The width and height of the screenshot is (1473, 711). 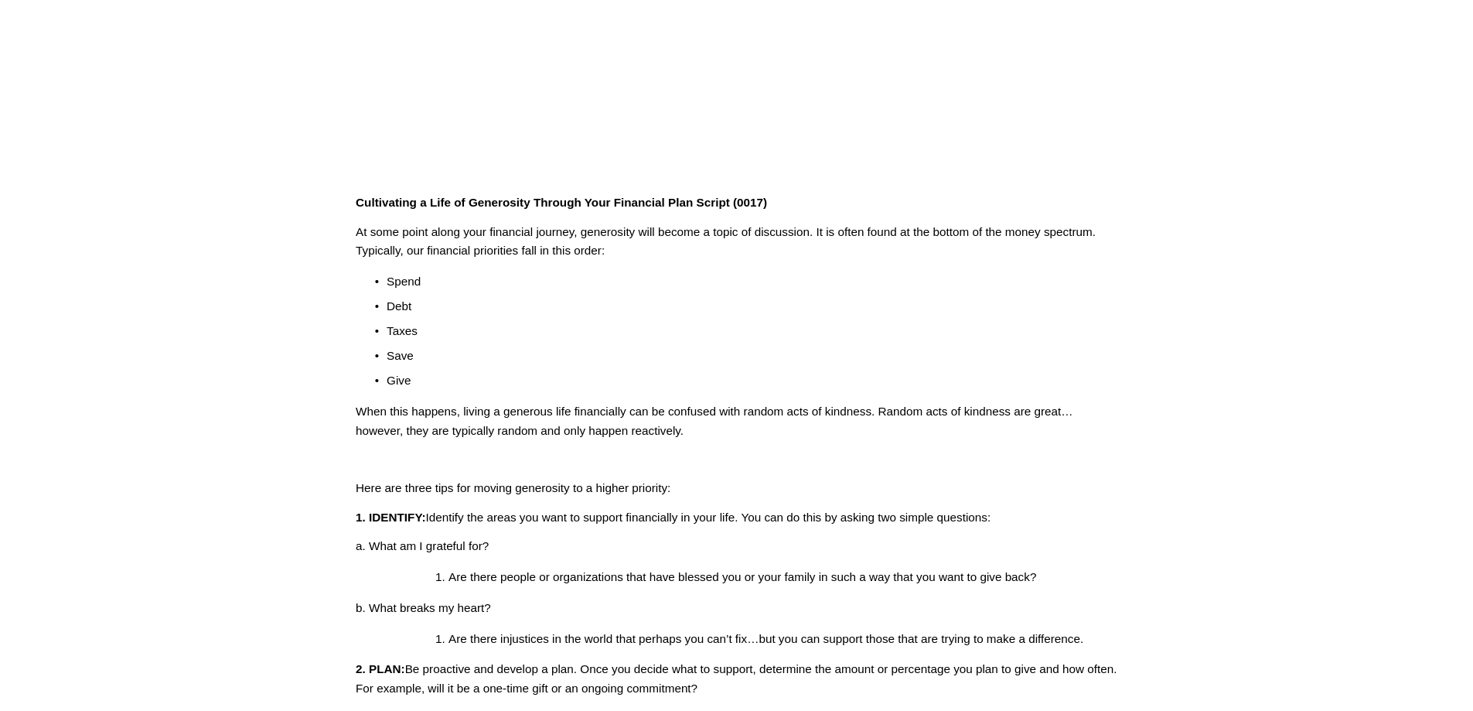 I want to click on strong: Cultivating a Life of Generosity Through Your Financial Plan Script (0017), so click(x=562, y=202).